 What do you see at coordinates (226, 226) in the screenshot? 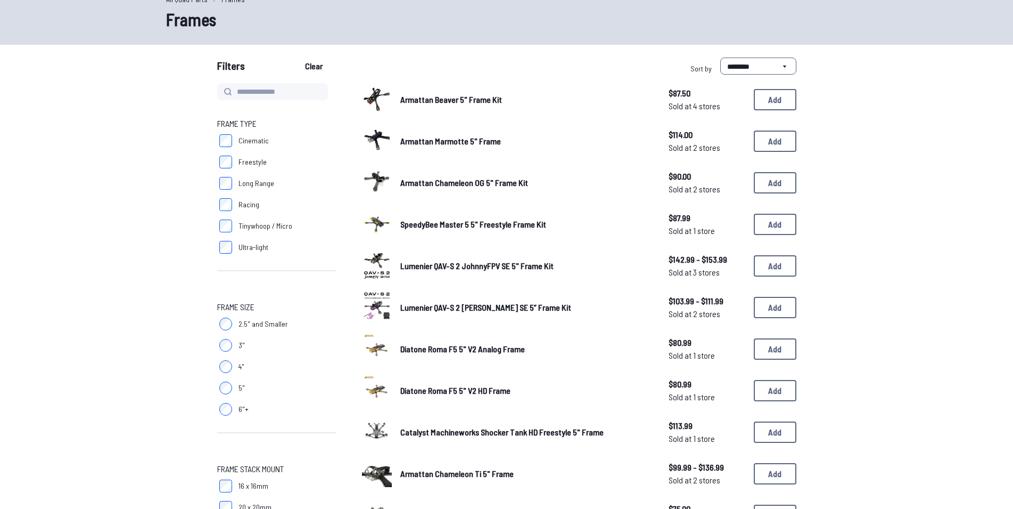
I see `input: Tinywhoop / Micro` at bounding box center [226, 226].